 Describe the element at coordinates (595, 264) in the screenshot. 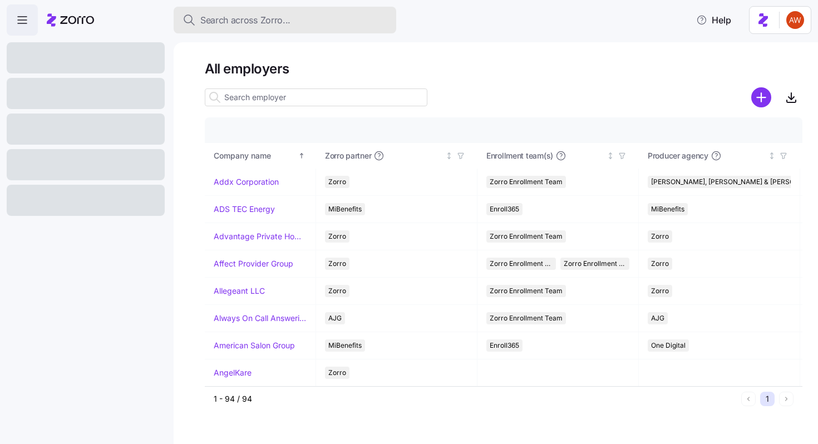

I see `span: Zorro Enrollment Experts` at that location.